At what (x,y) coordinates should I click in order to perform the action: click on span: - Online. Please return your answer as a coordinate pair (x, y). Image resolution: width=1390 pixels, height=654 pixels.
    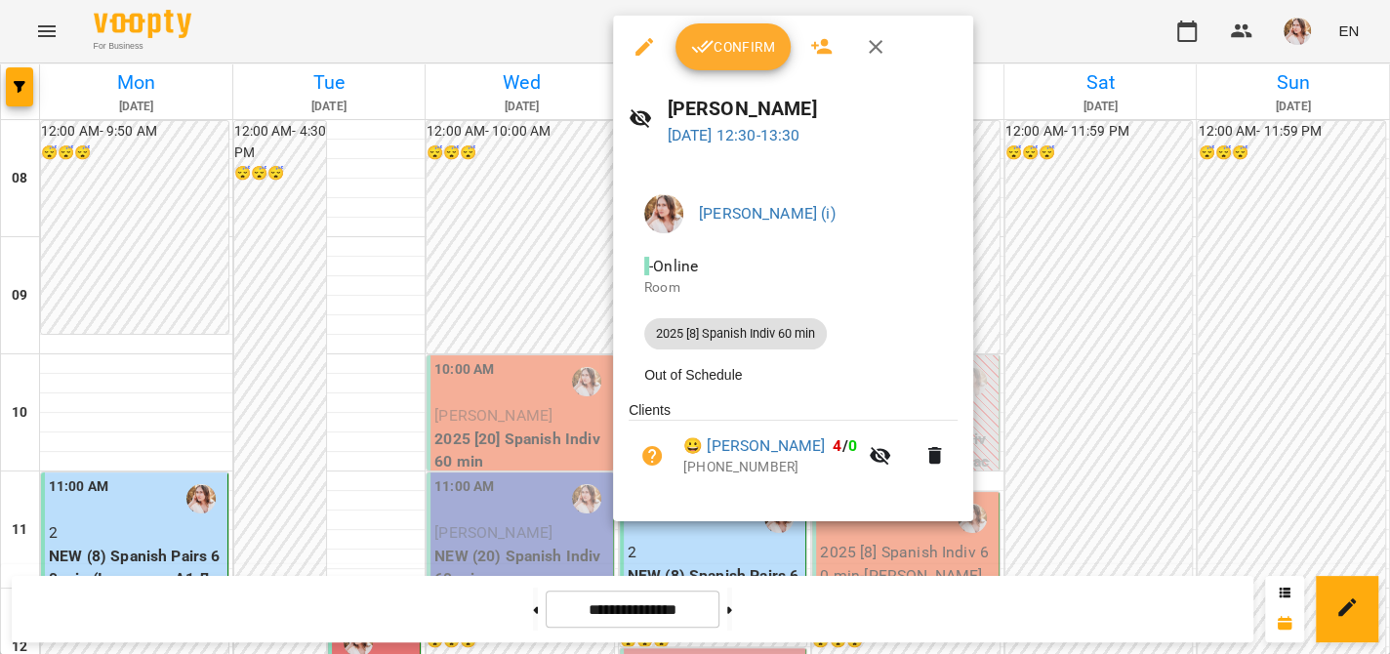
    Looking at the image, I should click on (673, 266).